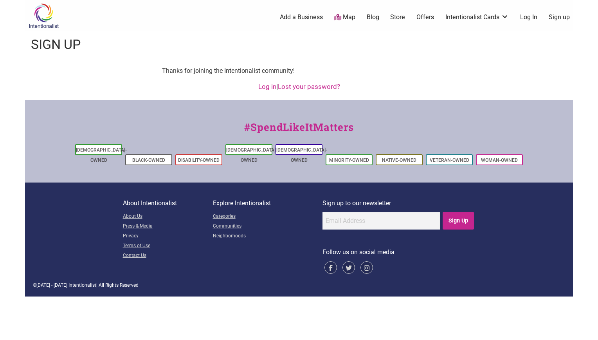 This screenshot has width=598, height=340. Describe the element at coordinates (168, 226) in the screenshot. I see `a: Press & Media` at that location.